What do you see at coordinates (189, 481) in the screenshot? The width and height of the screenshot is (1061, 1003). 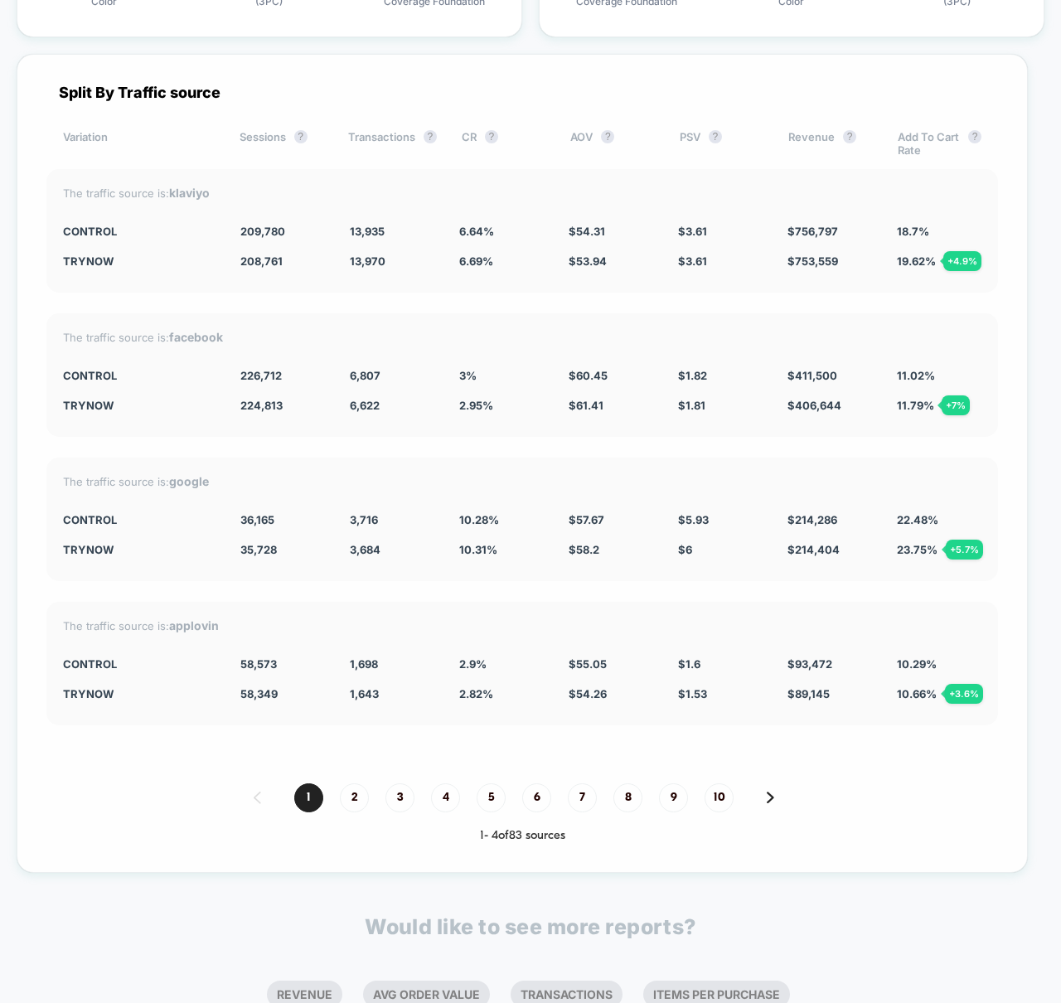 I see `strong: google` at bounding box center [189, 481].